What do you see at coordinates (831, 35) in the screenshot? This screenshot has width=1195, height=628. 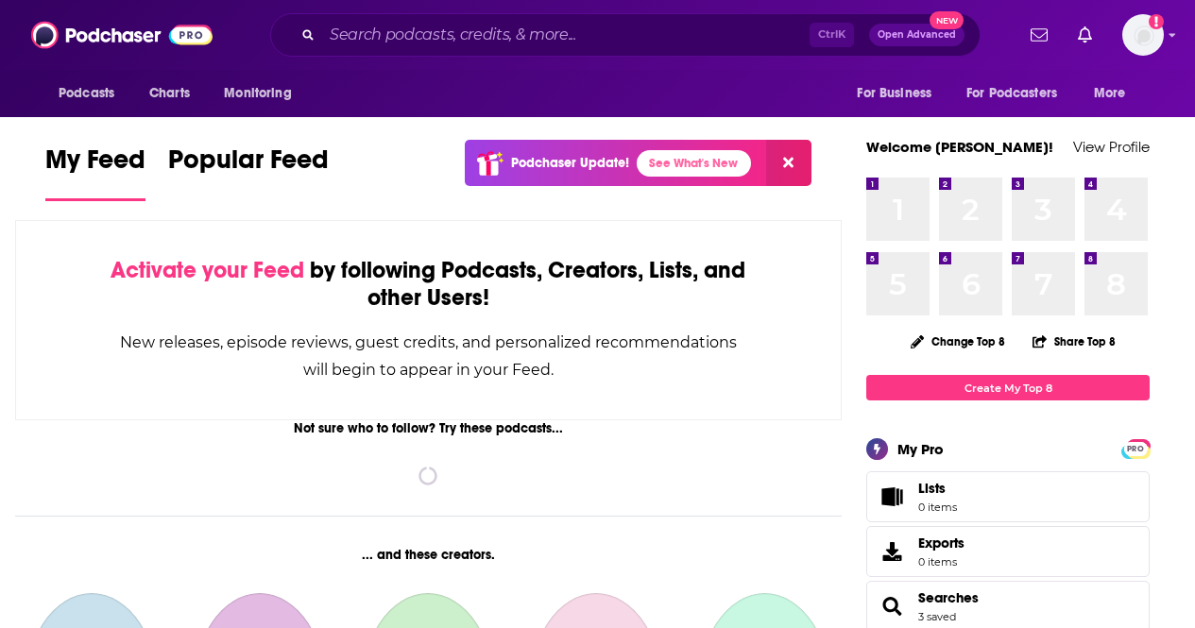 I see `span: Ctrl K` at bounding box center [831, 35].